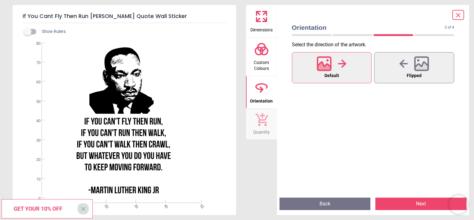  What do you see at coordinates (262, 29) in the screenshot?
I see `span: Dimensions` at bounding box center [262, 29].